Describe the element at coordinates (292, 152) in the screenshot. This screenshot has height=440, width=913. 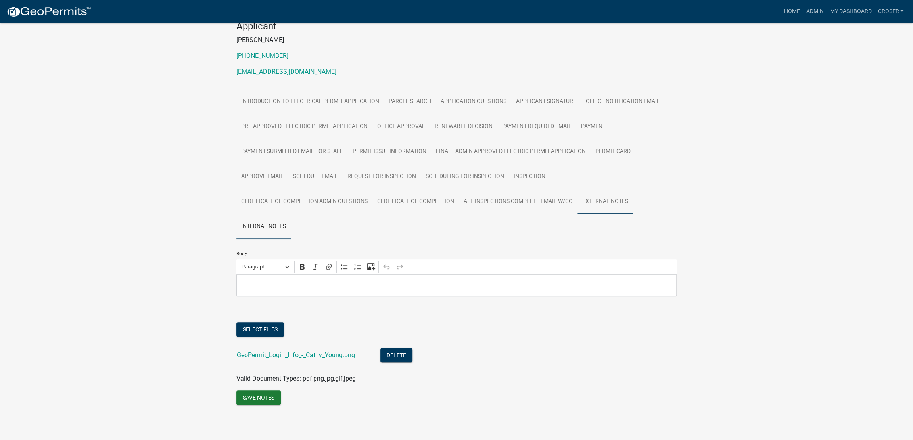
I see `a: Payment Submitted Email for Staff` at that location.